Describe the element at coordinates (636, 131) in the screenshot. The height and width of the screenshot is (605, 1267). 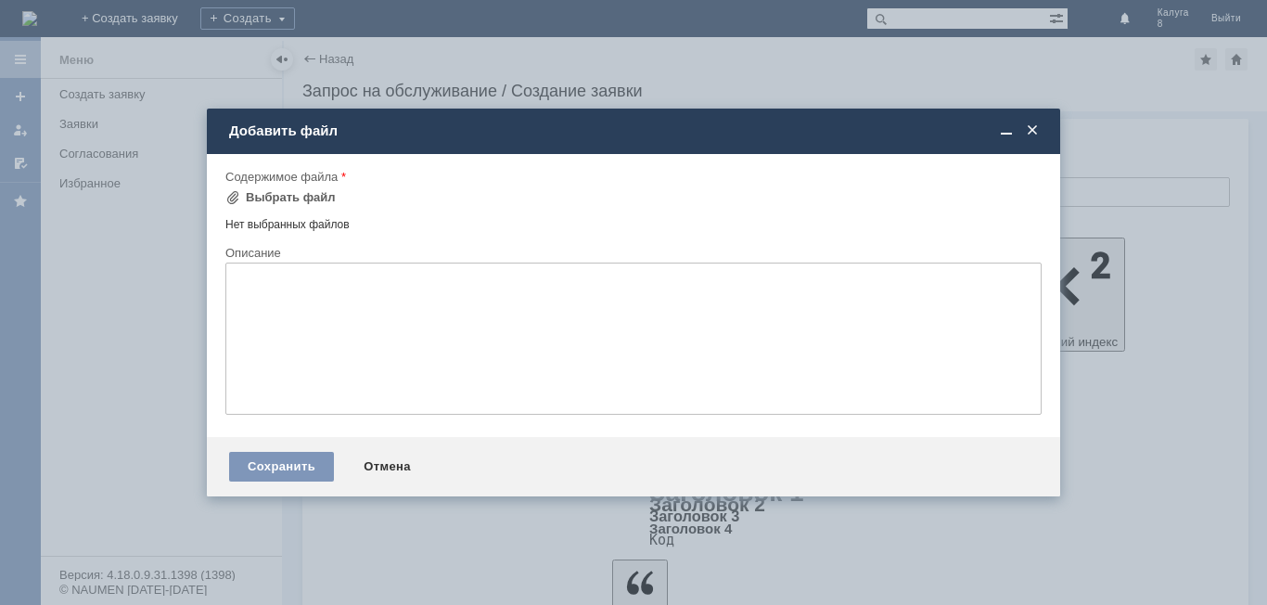
I see `div: Добавить файл` at that location.